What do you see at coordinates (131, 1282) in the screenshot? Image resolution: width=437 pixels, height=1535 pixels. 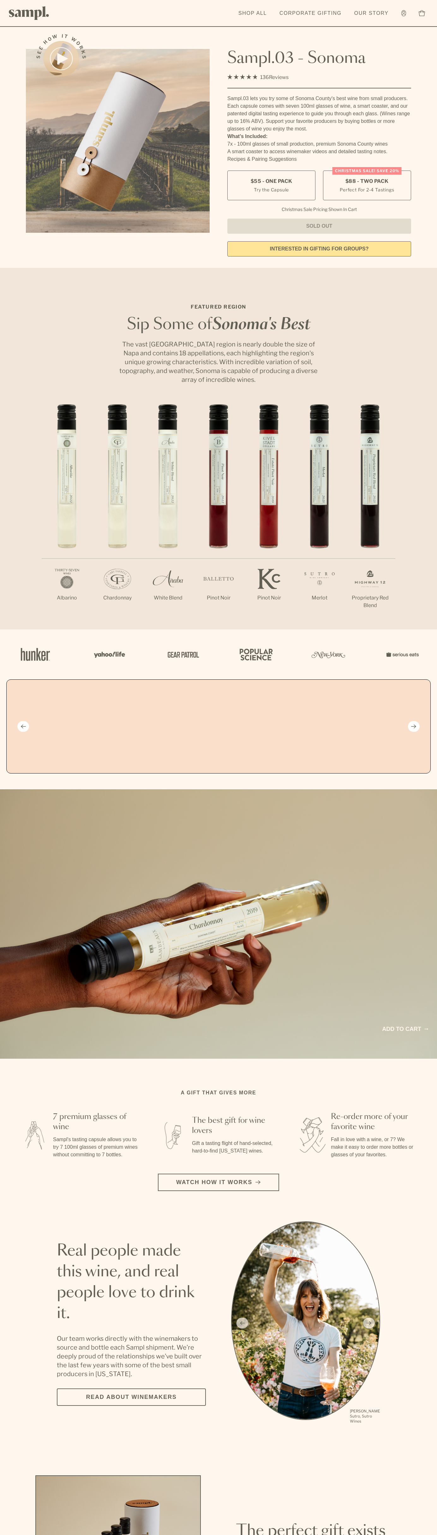 I see `h2: Real people made this wine, and real people love to drink it.` at bounding box center [131, 1282].